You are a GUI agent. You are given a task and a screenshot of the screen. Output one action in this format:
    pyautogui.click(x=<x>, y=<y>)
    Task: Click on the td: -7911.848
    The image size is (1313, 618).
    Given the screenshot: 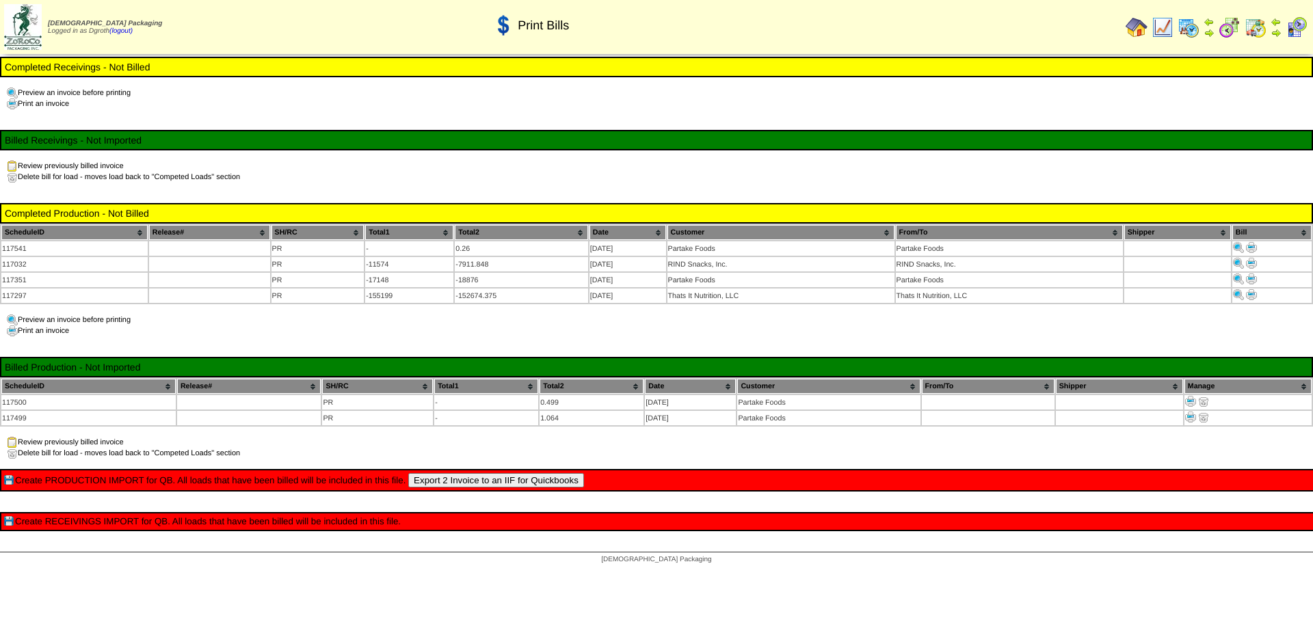 What is the action you would take?
    pyautogui.click(x=521, y=264)
    